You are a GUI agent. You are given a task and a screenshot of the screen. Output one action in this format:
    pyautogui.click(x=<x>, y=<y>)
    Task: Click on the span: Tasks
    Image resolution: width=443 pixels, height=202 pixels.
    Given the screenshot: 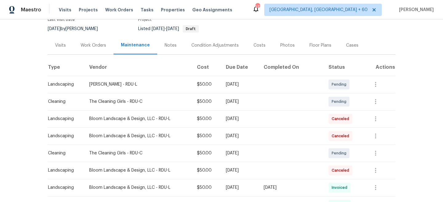 What is the action you would take?
    pyautogui.click(x=147, y=10)
    